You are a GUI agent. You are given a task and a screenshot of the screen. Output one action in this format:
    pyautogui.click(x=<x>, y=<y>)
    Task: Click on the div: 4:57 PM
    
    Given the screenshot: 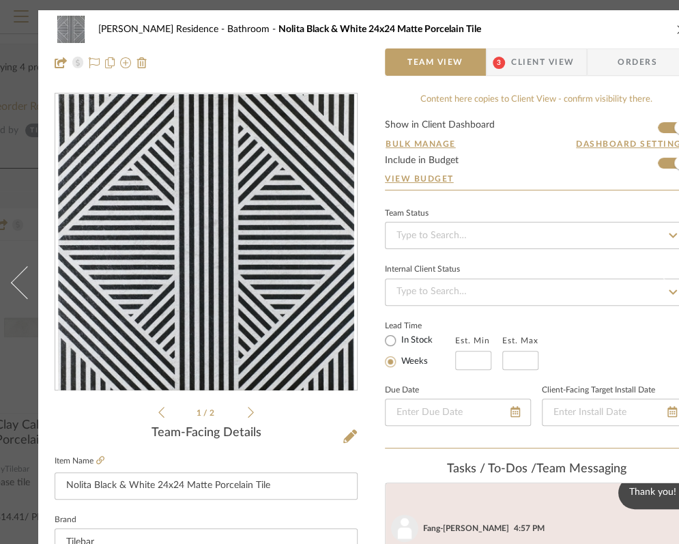 What is the action you would take?
    pyautogui.click(x=529, y=528)
    